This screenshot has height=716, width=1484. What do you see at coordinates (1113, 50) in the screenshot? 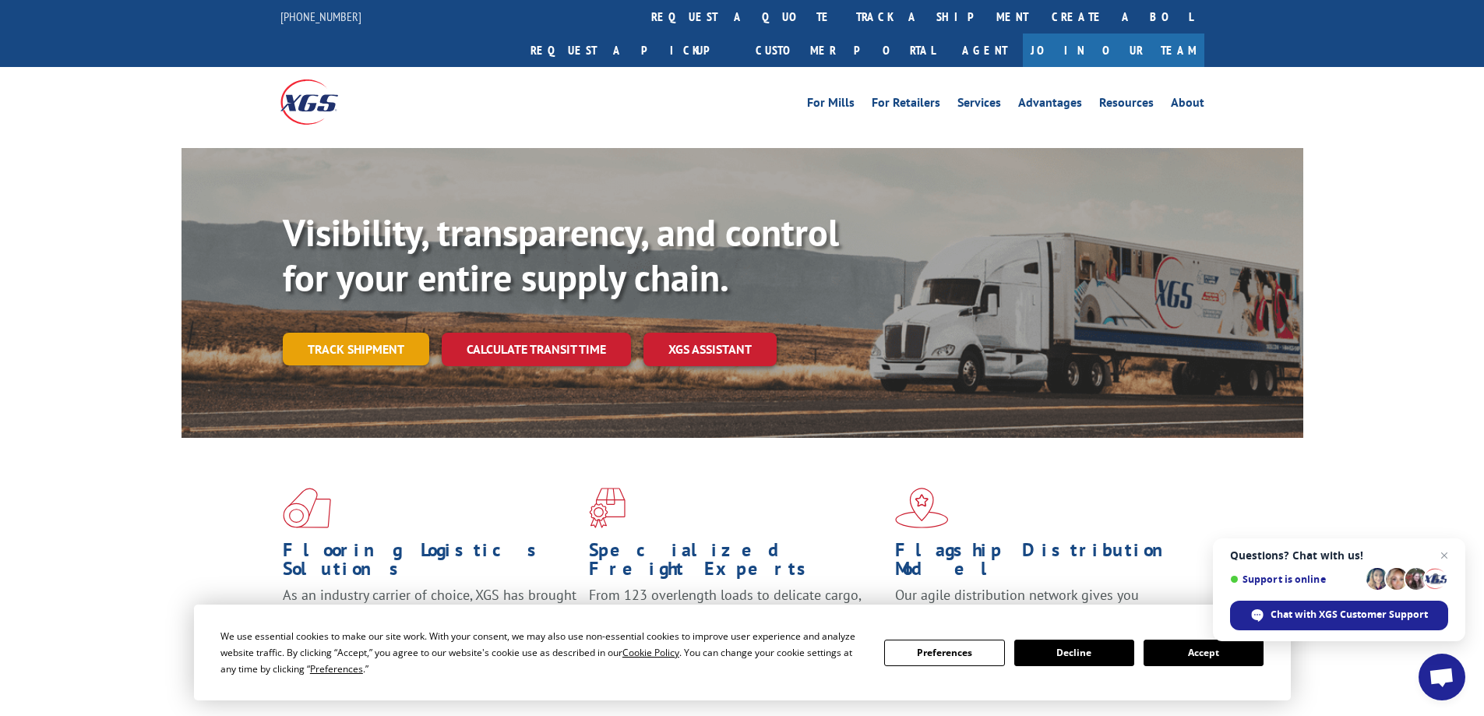
I see `a: Join Our Team` at bounding box center [1113, 50].